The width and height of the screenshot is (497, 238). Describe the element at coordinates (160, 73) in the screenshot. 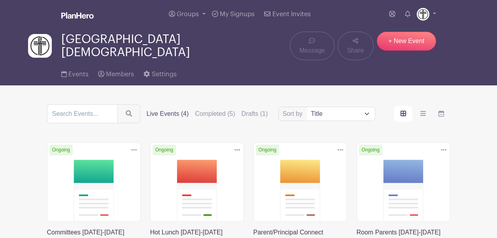

I see `a: Settings` at that location.